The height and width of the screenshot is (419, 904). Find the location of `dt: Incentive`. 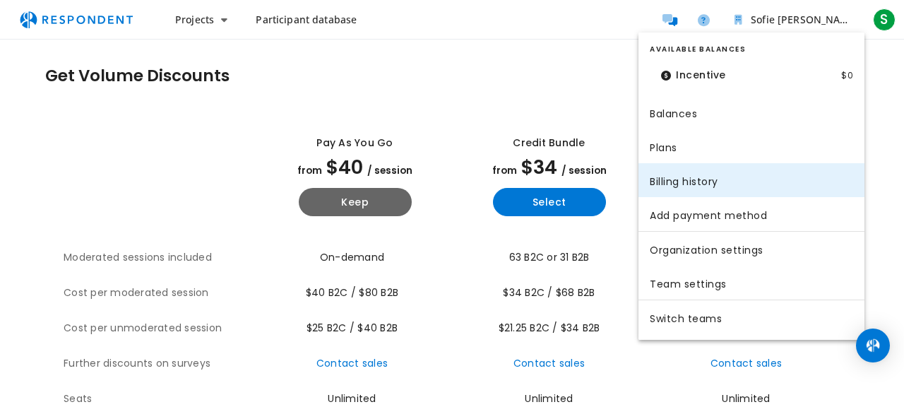

dt: Incentive is located at coordinates (694, 75).